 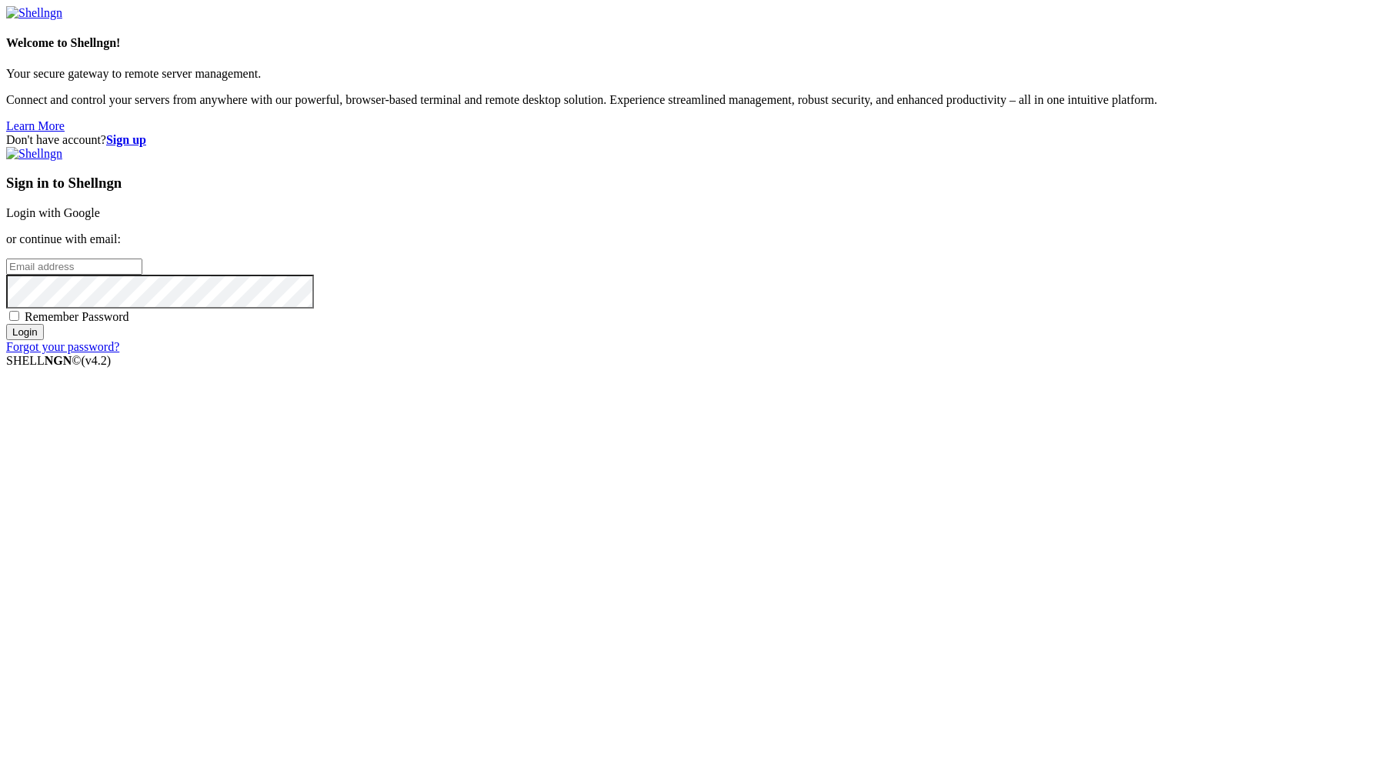 I want to click on h3: Sign in to Shellngn, so click(x=693, y=183).